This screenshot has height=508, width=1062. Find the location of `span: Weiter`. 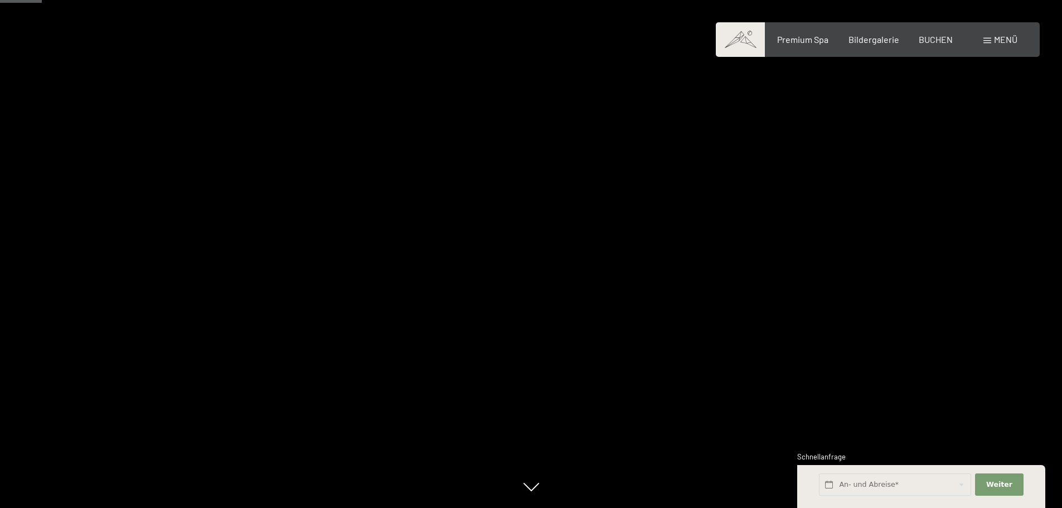

span: Weiter is located at coordinates (999, 484).